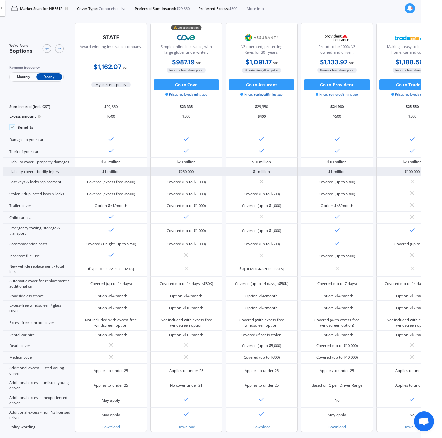 This screenshot has height=438, width=442. What do you see at coordinates (39, 386) in the screenshot?
I see `div: Additional excess - unlisted young driver` at bounding box center [39, 386].